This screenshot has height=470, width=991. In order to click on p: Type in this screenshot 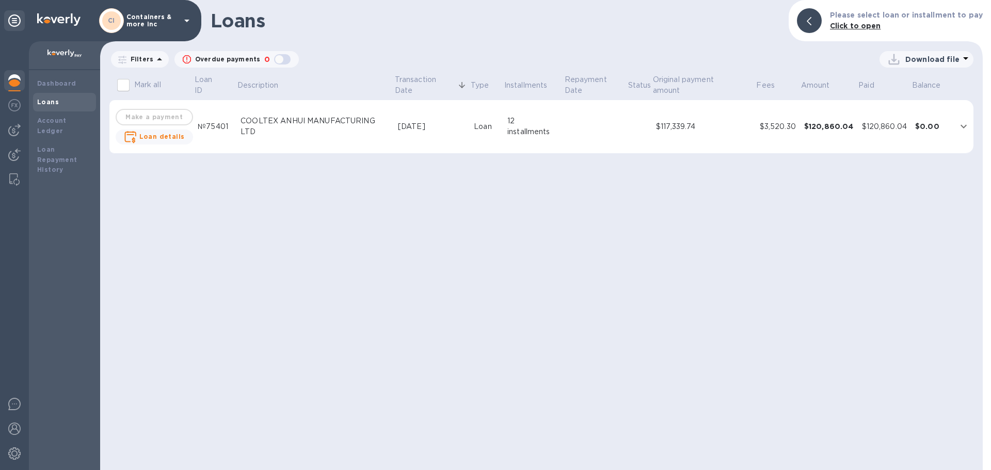, I will do `click(480, 85)`.